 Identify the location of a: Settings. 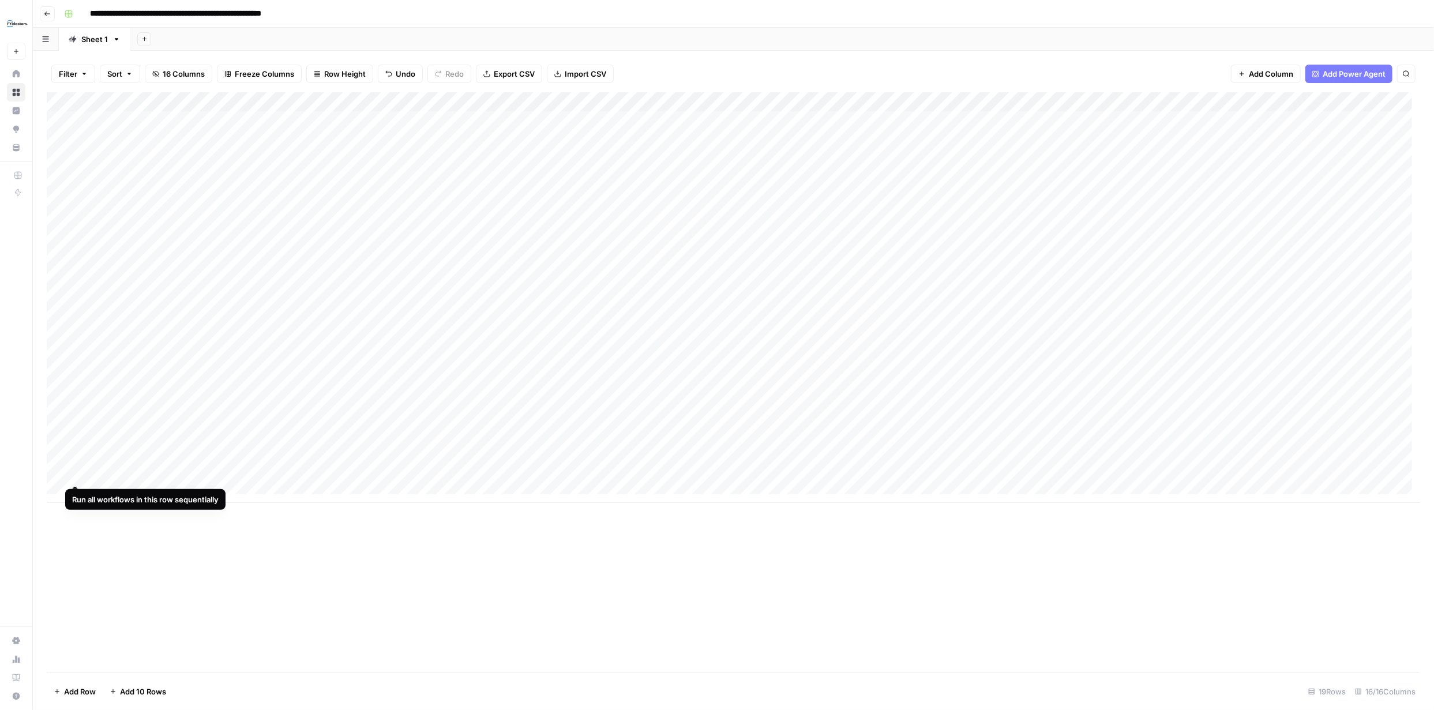
(16, 641).